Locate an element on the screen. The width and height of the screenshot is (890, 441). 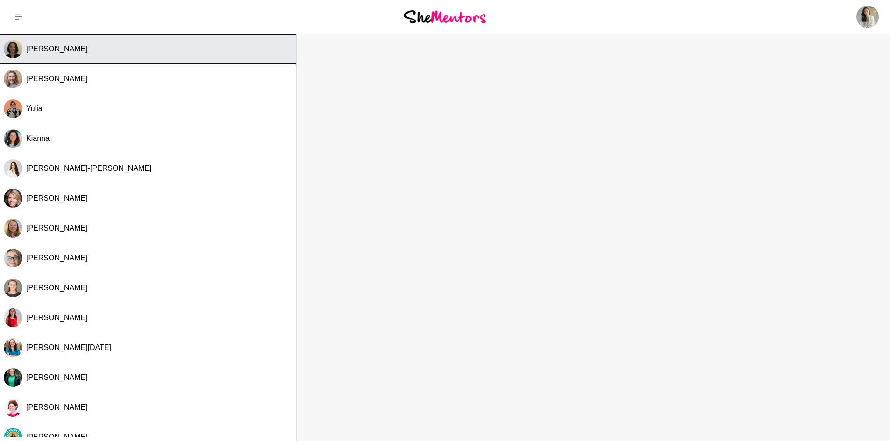
div: Susan Elford is located at coordinates (13, 198).